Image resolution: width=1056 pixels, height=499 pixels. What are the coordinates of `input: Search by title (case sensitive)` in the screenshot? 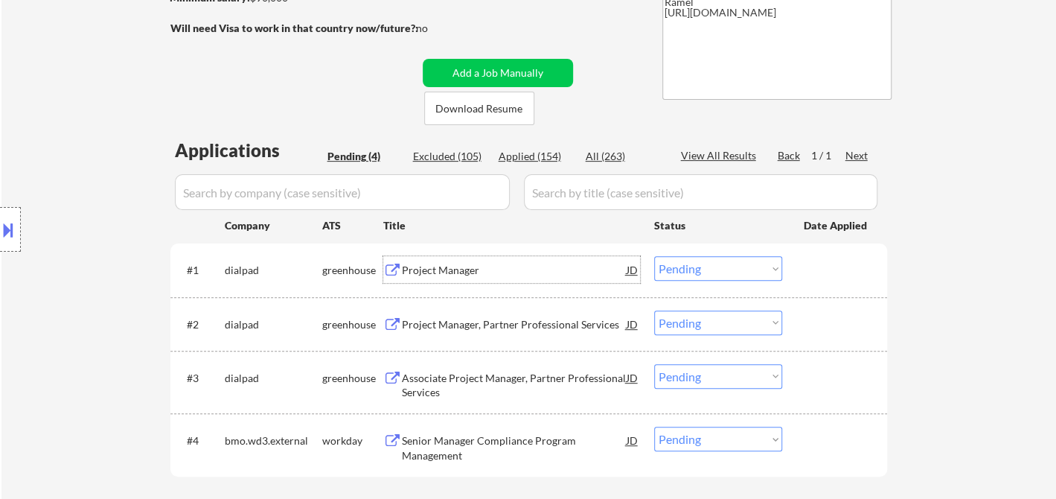 It's located at (701, 192).